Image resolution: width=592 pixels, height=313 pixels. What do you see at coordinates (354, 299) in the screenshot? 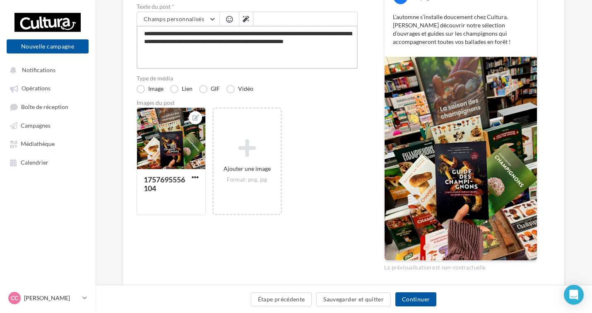
I see `button: Sauvegarder et quitter` at bounding box center [354, 299].